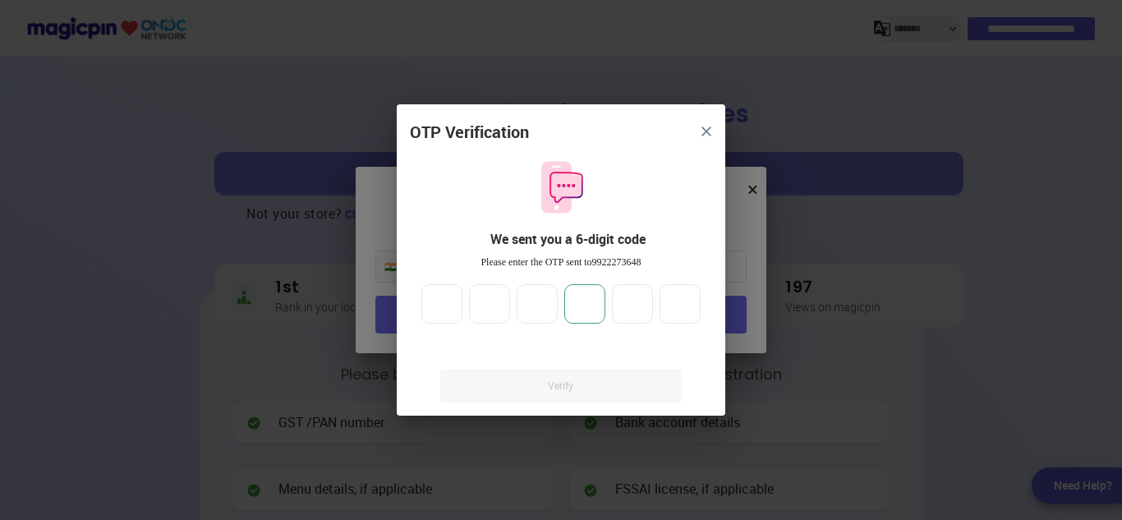 The image size is (1122, 520). What do you see at coordinates (567, 239) in the screenshot?
I see `div: We sent you a 6-digit code` at bounding box center [567, 239].